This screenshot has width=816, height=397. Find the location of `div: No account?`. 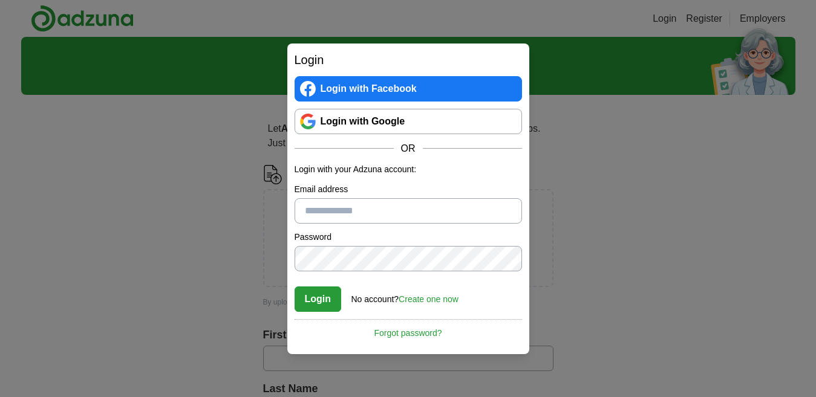

div: No account? is located at coordinates (405, 296).